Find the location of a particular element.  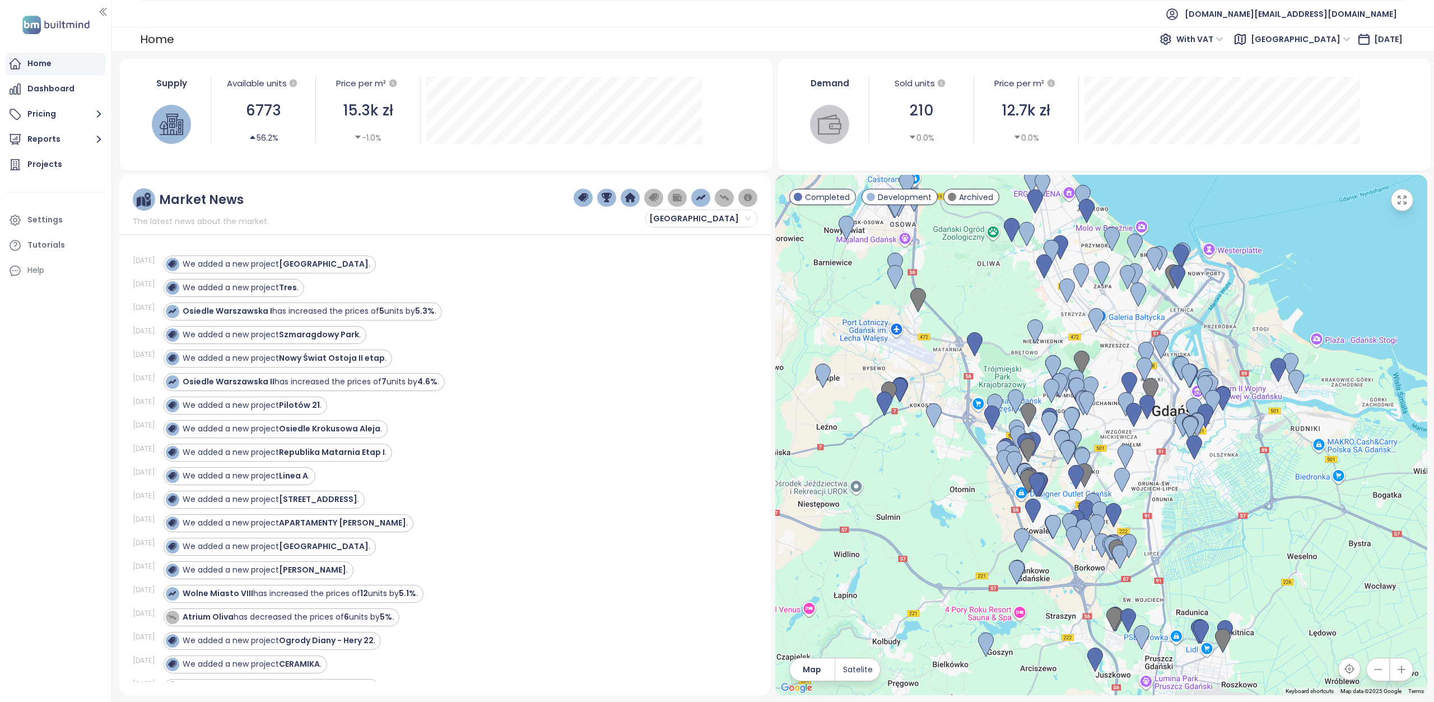

div: 15.3k zł is located at coordinates (368, 110).